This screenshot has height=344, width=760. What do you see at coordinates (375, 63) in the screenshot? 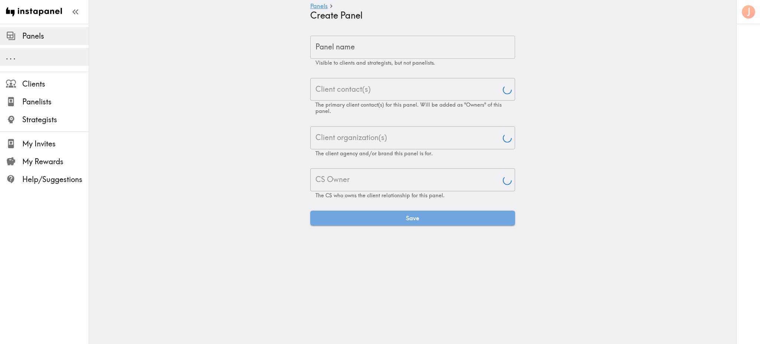
I see `span: Visible to clients and strategists, but not panelists.` at bounding box center [375, 63].